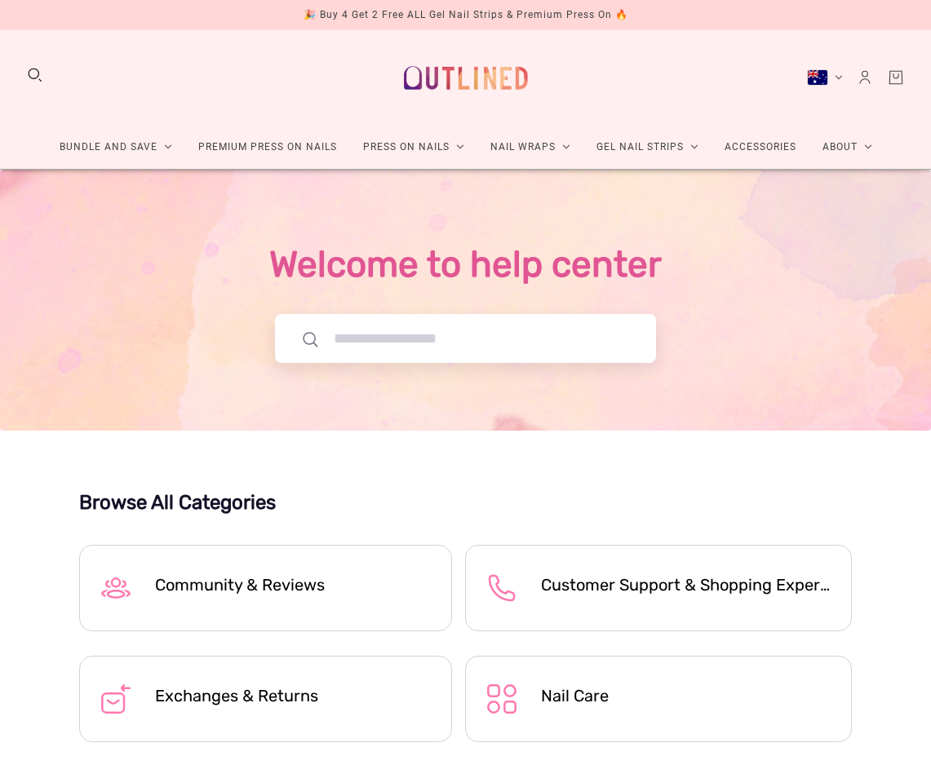  What do you see at coordinates (294, 585) in the screenshot?
I see `div: Community & Reviews` at bounding box center [294, 585].